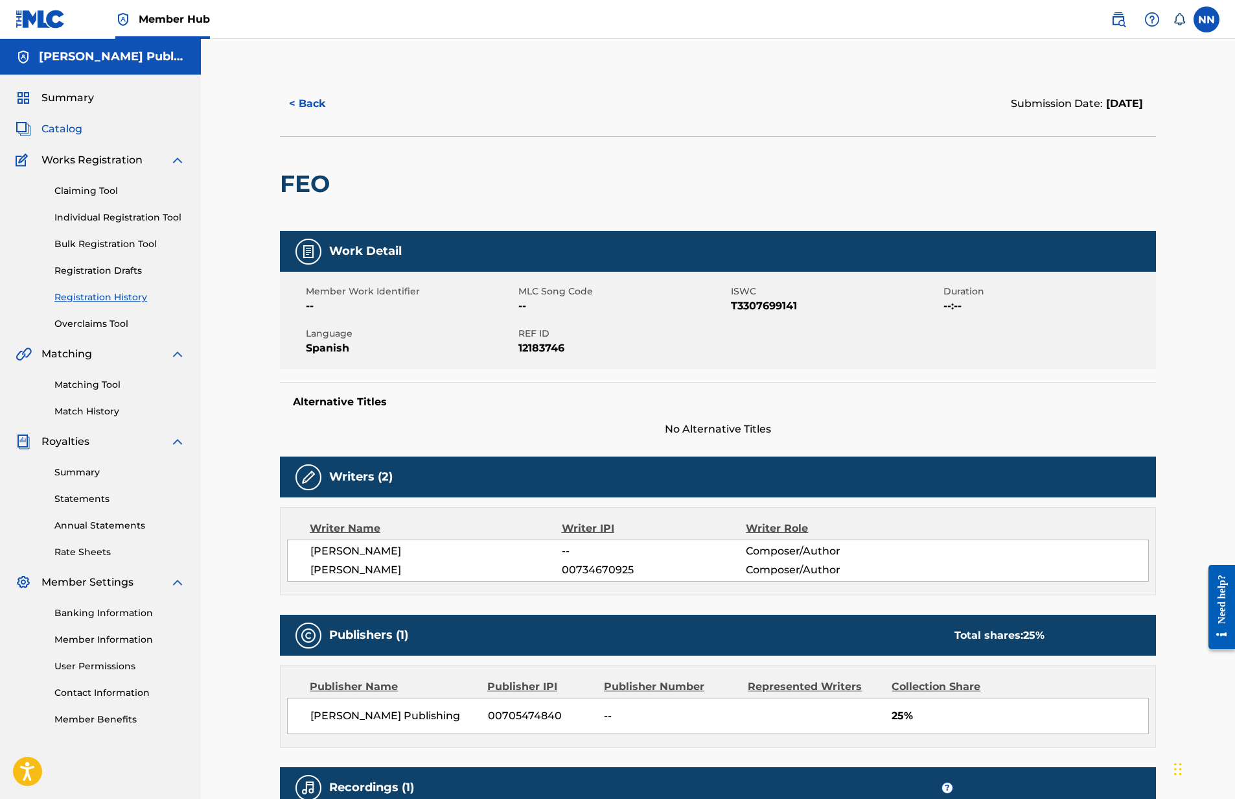  What do you see at coordinates (40, 19) in the screenshot?
I see `img: MLC Logo` at bounding box center [40, 19].